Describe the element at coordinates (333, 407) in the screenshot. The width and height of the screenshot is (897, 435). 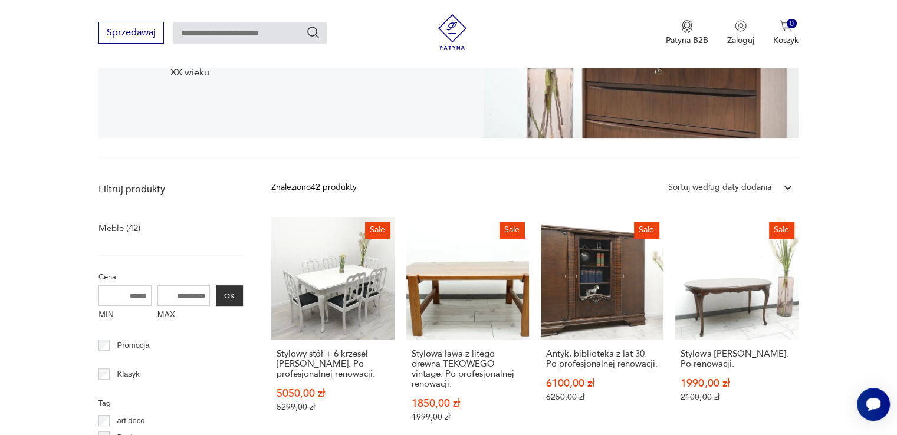
I see `p: 5299,00 zł` at that location.